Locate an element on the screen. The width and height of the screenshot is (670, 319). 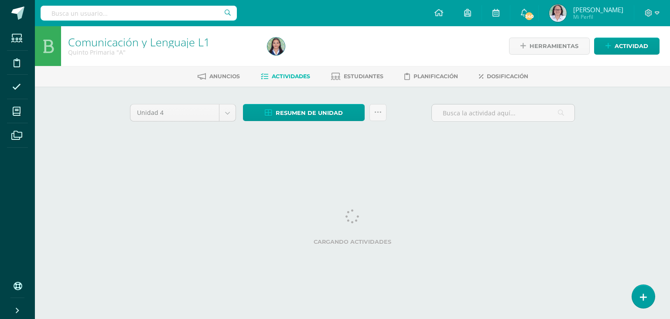
span: Anuncios is located at coordinates (225, 76).